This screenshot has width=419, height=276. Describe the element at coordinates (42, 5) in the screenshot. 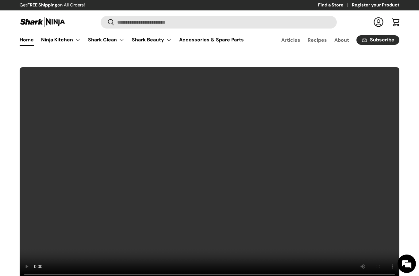

I see `strong: FREE Shipping` at that location.